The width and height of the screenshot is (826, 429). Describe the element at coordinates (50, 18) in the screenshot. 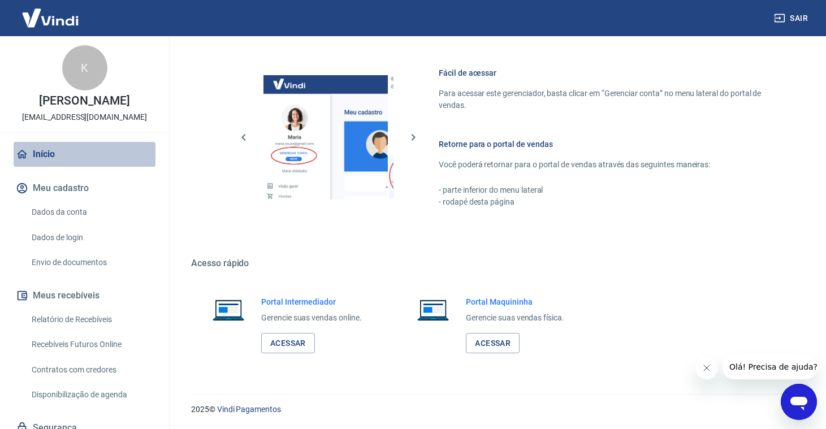

I see `img: Vindi` at that location.